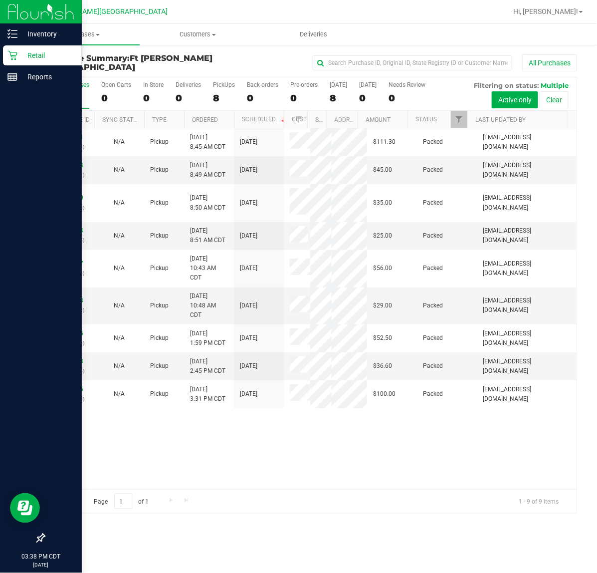 The image size is (597, 573). I want to click on inline-svg: Inventory, so click(12, 34).